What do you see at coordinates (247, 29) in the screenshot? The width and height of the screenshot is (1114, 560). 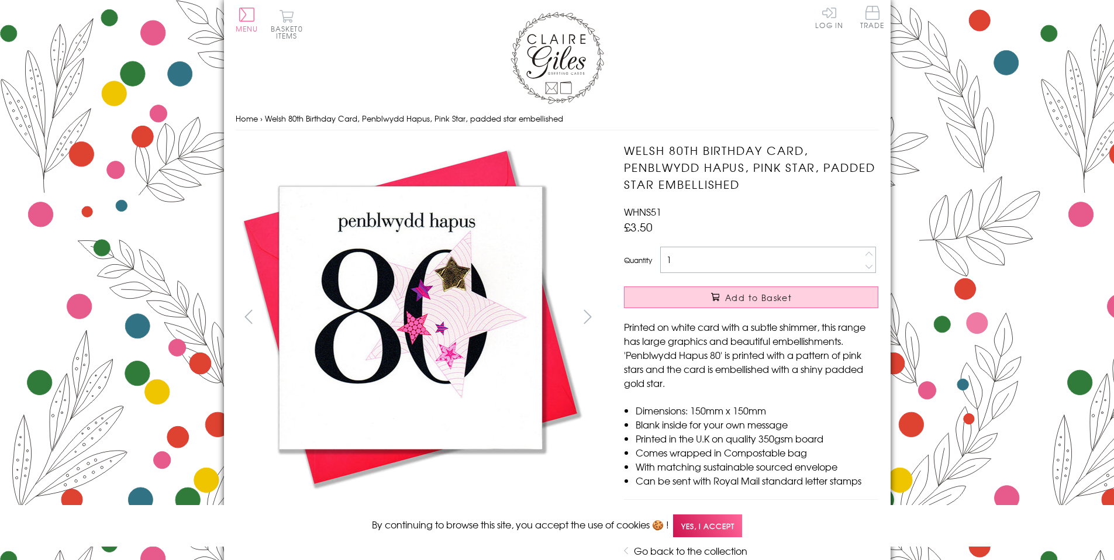 I see `span: Menu` at bounding box center [247, 29].